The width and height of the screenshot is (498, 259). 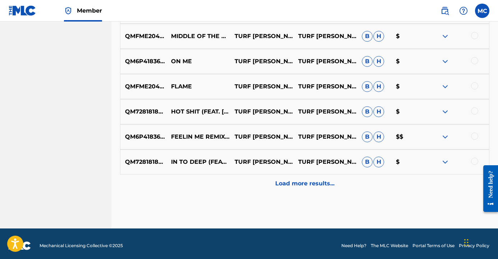 What do you see at coordinates (464, 11) in the screenshot?
I see `img: help` at bounding box center [464, 11].